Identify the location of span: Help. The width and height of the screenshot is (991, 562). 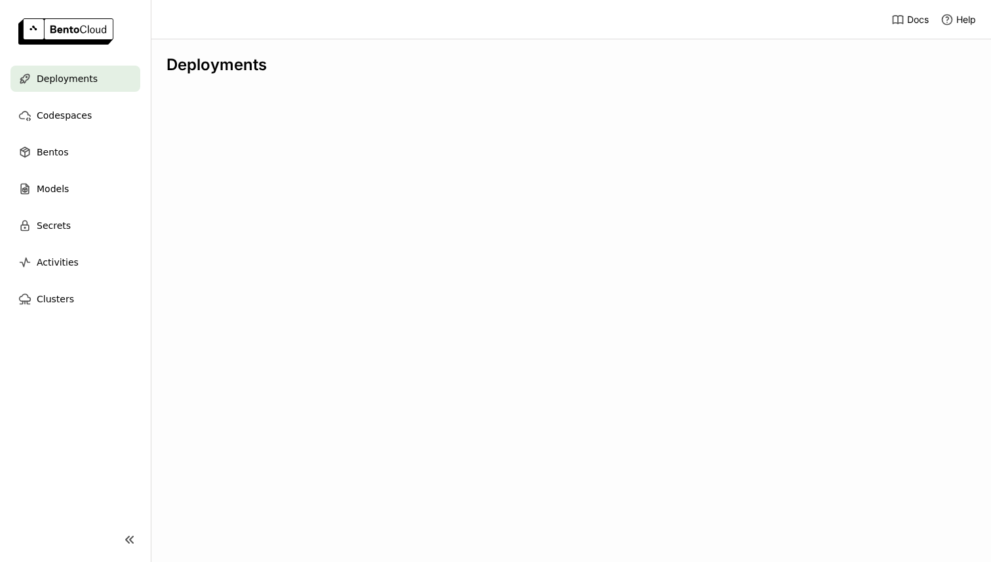
(966, 20).